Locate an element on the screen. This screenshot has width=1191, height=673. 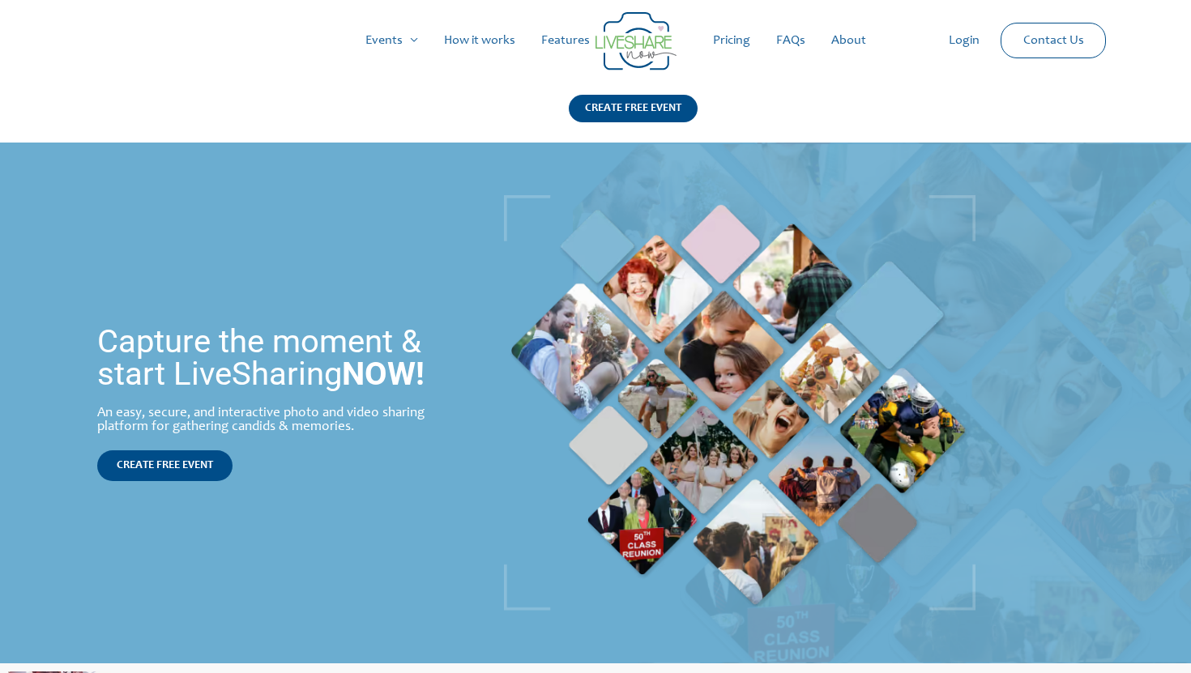
a: Pricing is located at coordinates (731, 40).